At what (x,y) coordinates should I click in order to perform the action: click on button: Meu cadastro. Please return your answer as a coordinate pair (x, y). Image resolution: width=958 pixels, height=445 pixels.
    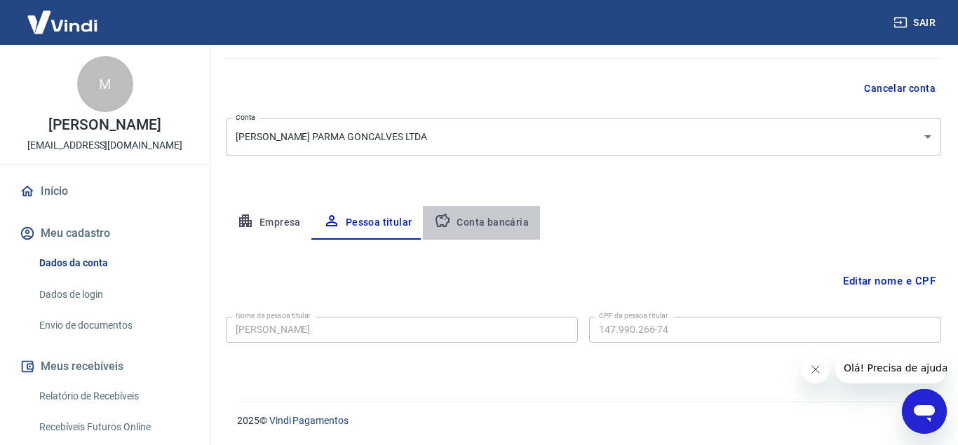
    Looking at the image, I should click on (105, 234).